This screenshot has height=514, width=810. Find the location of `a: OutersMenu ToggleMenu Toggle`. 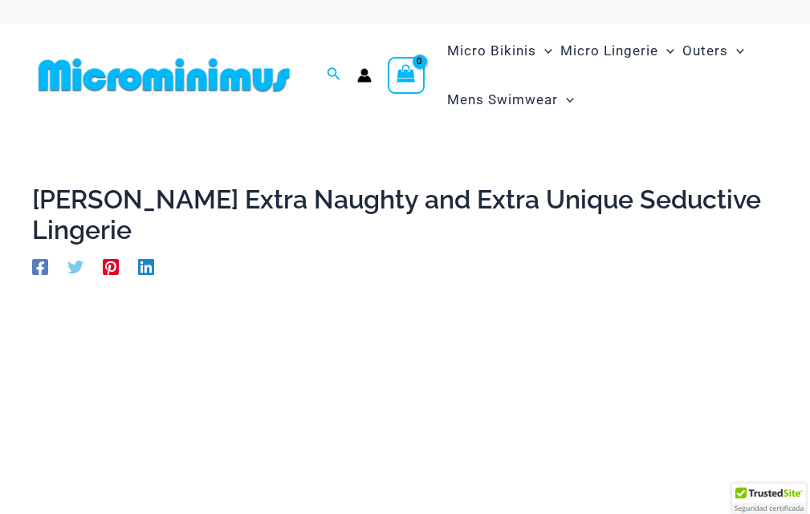

a: OutersMenu ToggleMenu Toggle is located at coordinates (713, 51).